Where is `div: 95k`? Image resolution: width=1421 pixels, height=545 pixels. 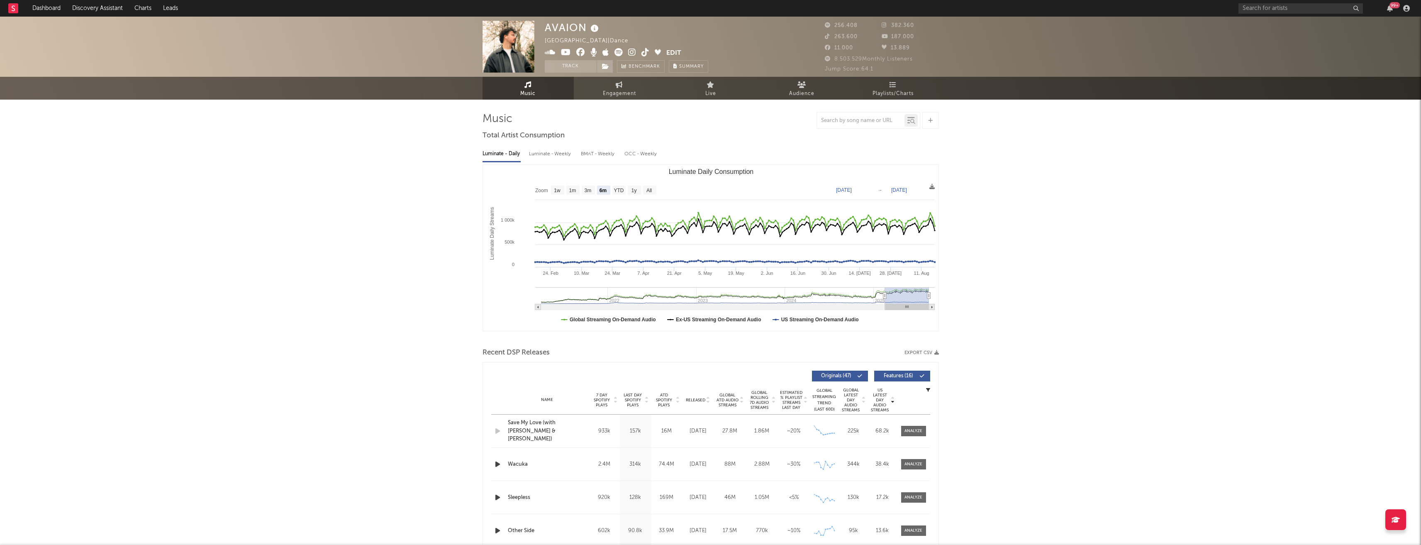
div: 95k is located at coordinates (853, 531).